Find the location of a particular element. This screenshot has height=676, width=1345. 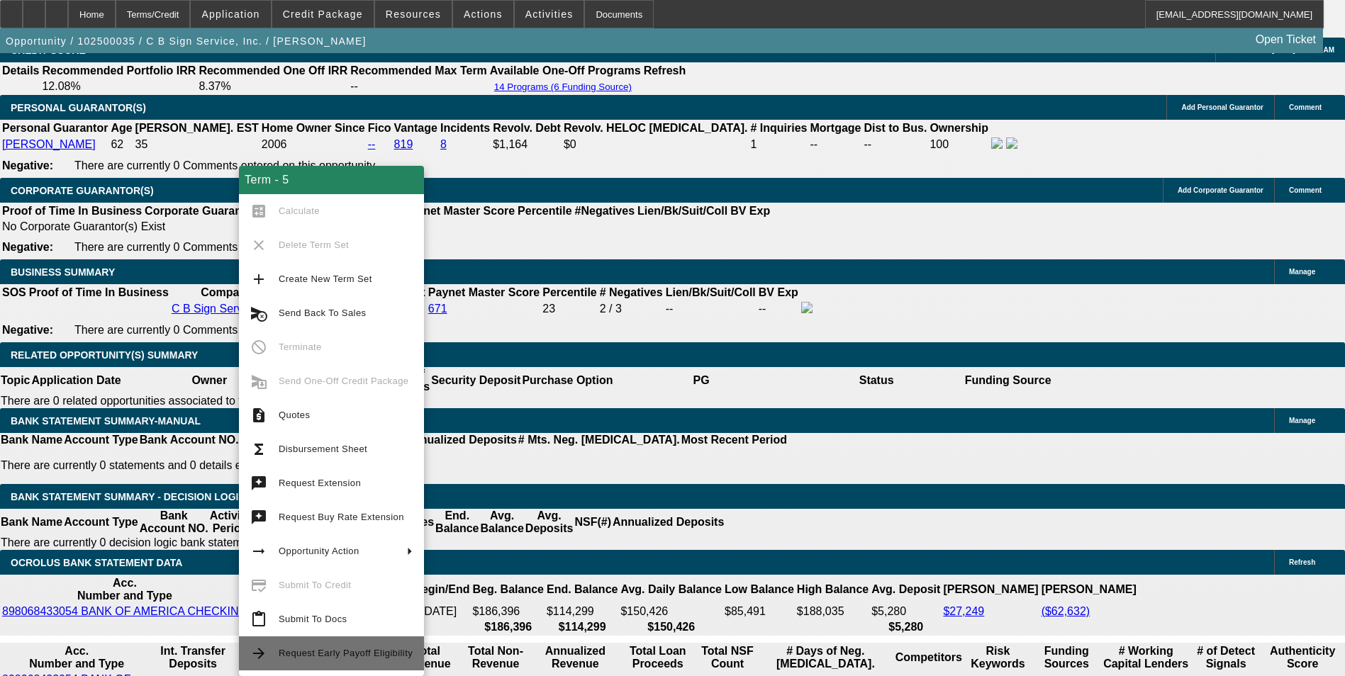

th: Recommended One Off IRR is located at coordinates (273, 71).